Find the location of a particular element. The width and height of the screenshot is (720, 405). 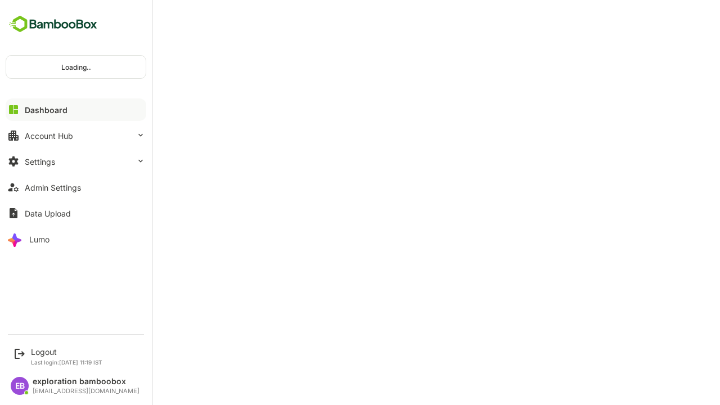

div: Admin Settings is located at coordinates (53, 187).